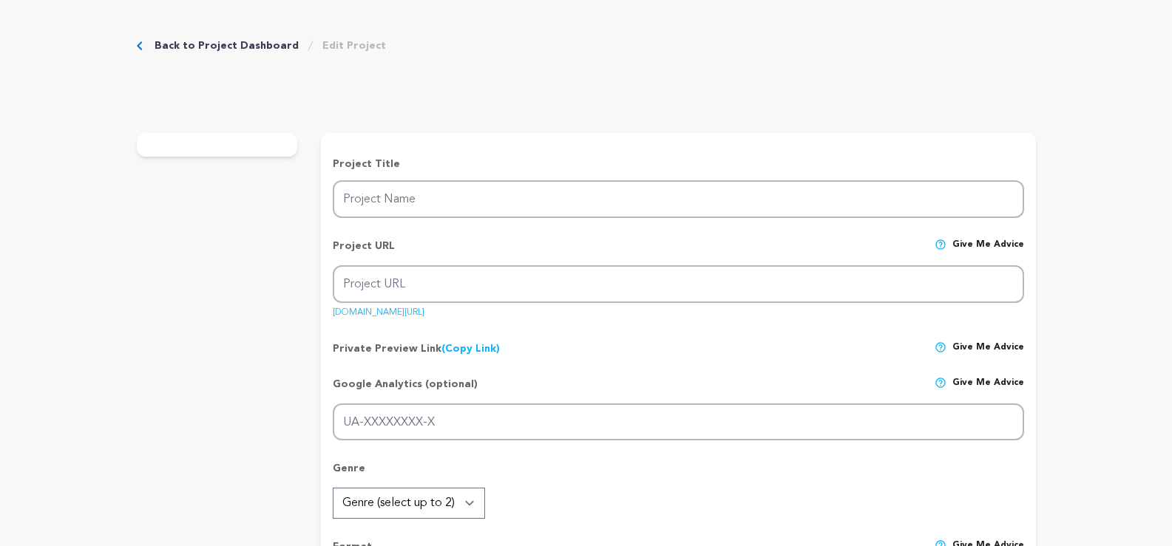 Image resolution: width=1172 pixels, height=546 pixels. Describe the element at coordinates (226, 46) in the screenshot. I see `a: Back to Project Dashboard` at that location.